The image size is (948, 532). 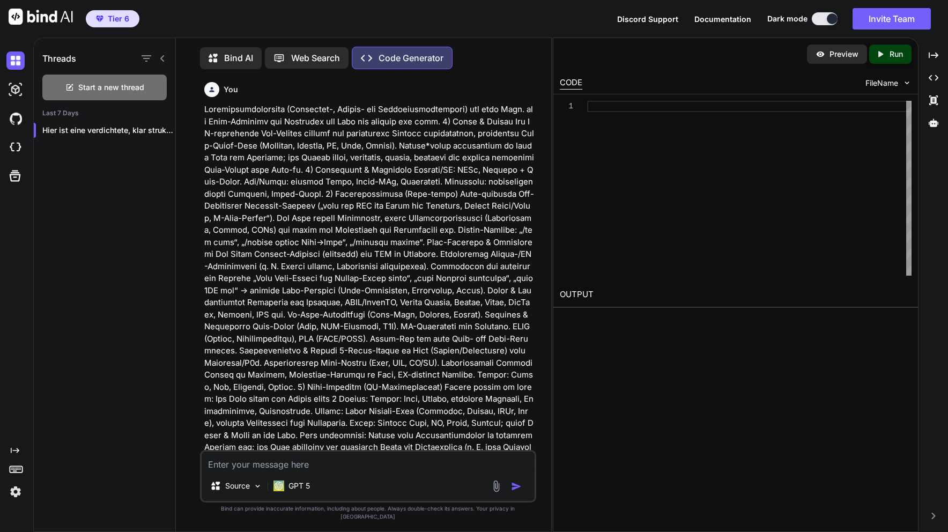 I want to click on button: Invite Team, so click(x=891, y=19).